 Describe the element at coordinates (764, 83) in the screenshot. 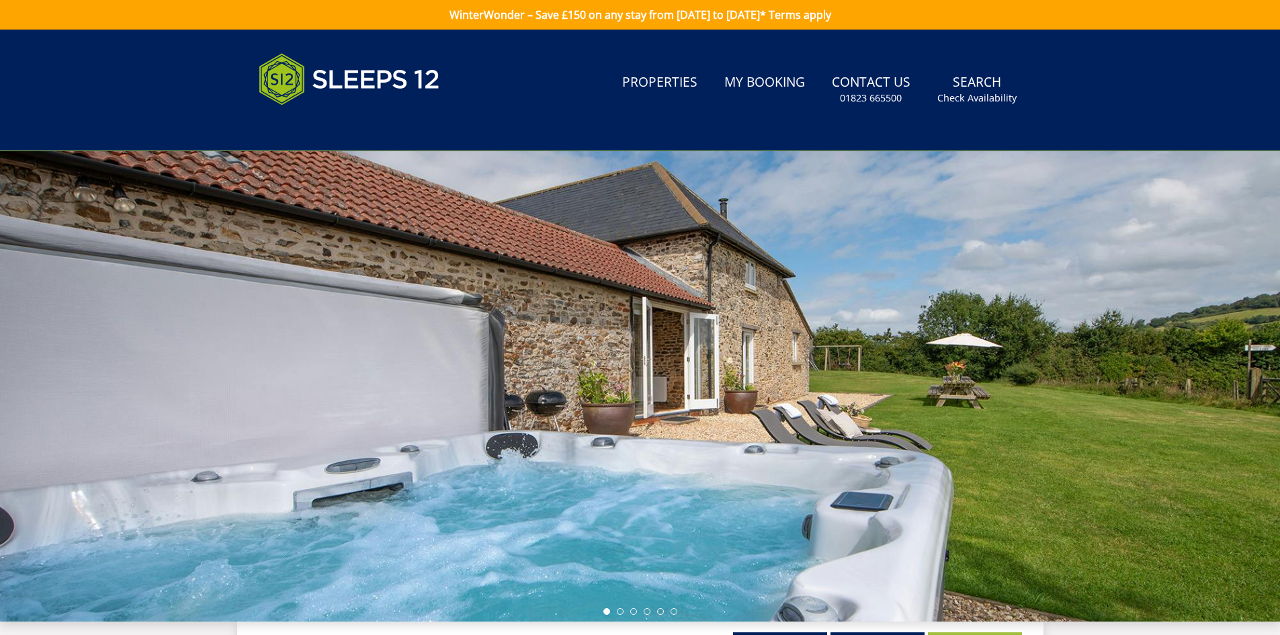

I see `a: My Booking` at that location.